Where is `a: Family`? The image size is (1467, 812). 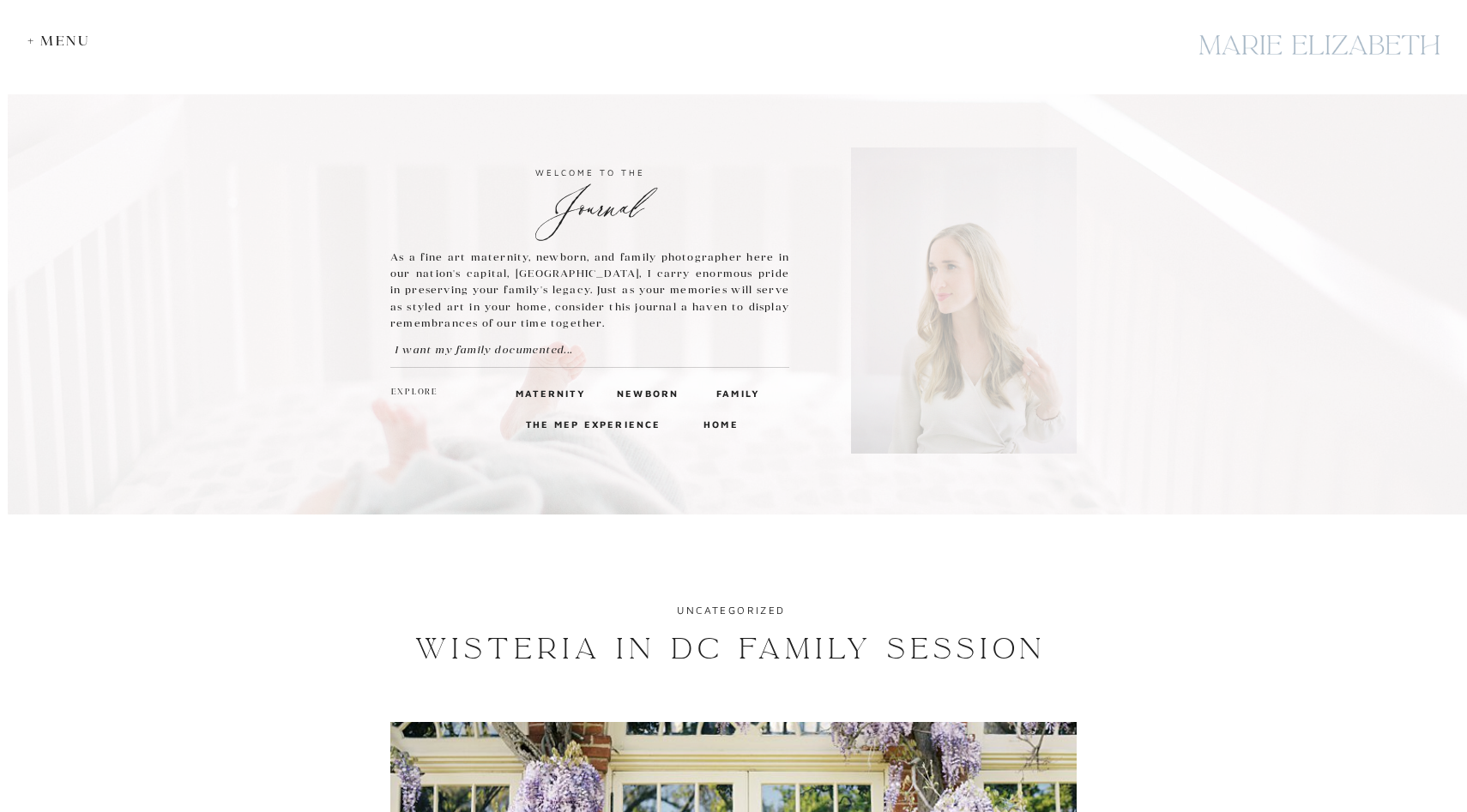 a: Family is located at coordinates (737, 393).